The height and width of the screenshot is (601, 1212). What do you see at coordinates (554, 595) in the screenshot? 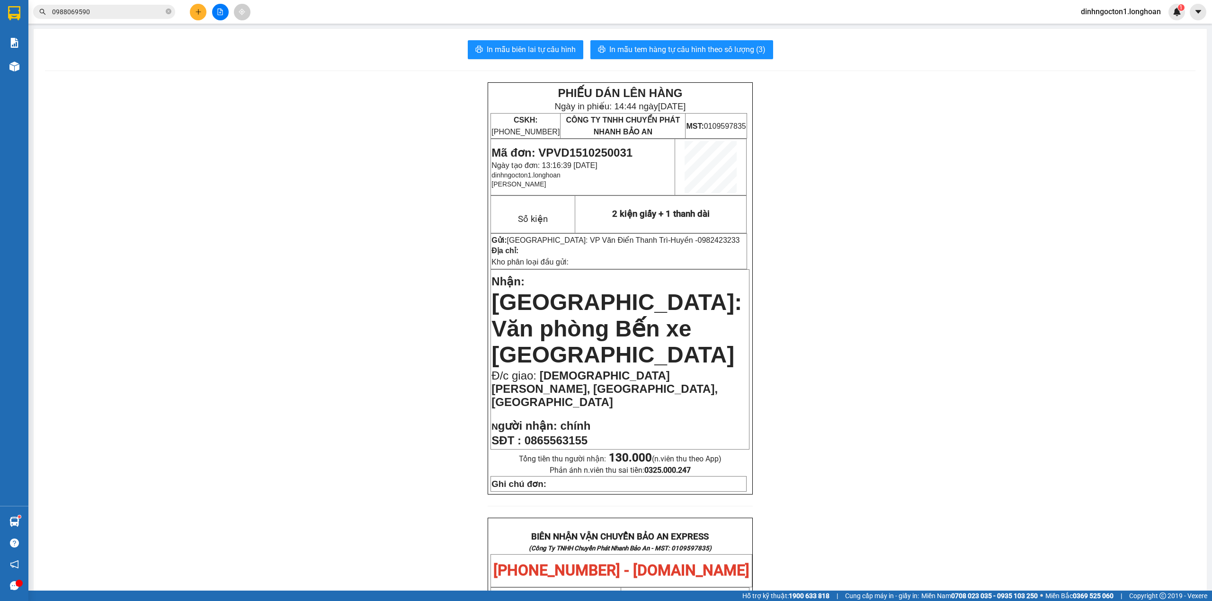
I see `span: VPVD1510250031` at bounding box center [554, 595].